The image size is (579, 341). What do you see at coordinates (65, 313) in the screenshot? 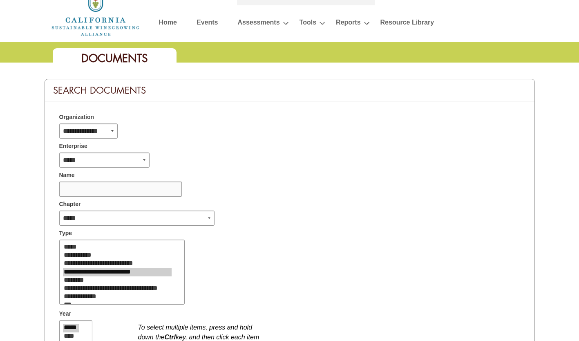
I see `span: Year` at bounding box center [65, 313].